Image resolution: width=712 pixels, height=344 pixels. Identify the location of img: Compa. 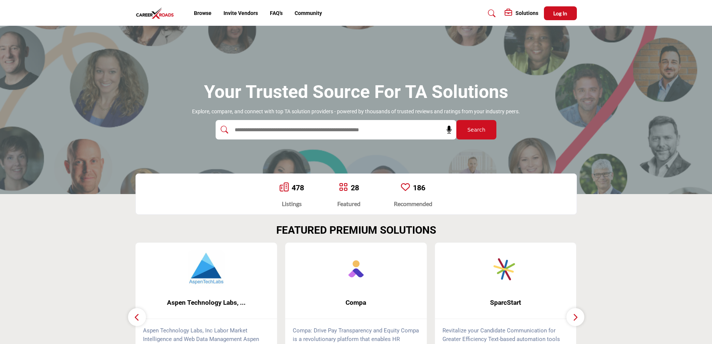
(356, 269).